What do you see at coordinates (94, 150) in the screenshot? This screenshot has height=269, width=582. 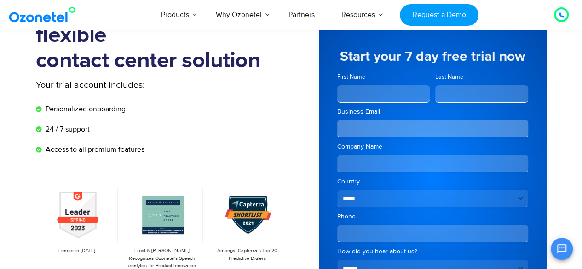 I see `span: Access to all premium features` at bounding box center [94, 150].